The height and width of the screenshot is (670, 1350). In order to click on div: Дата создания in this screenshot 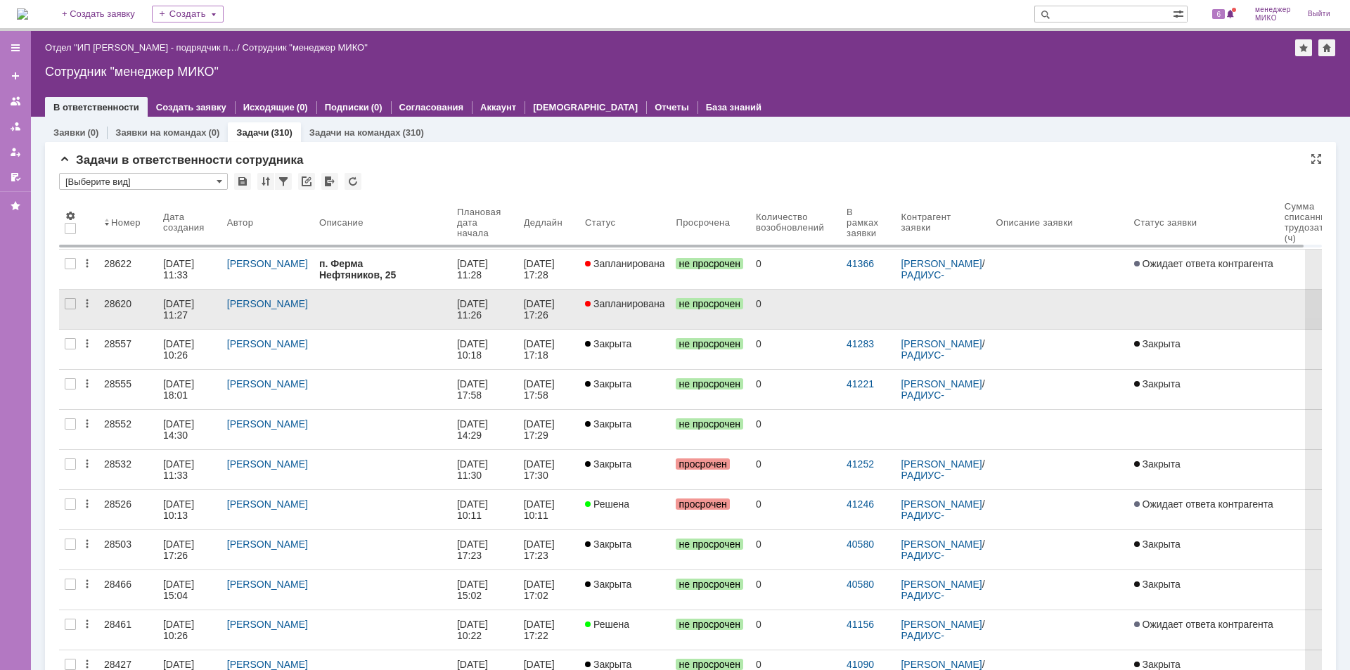, I will do `click(183, 222)`.